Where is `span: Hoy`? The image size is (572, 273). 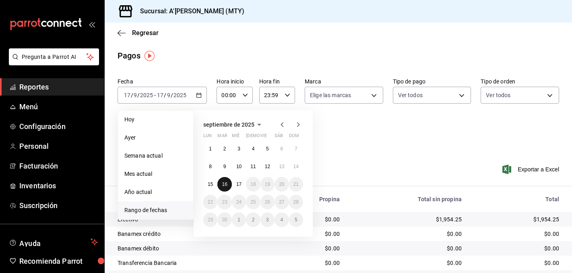 span: Hoy is located at coordinates (155, 119).